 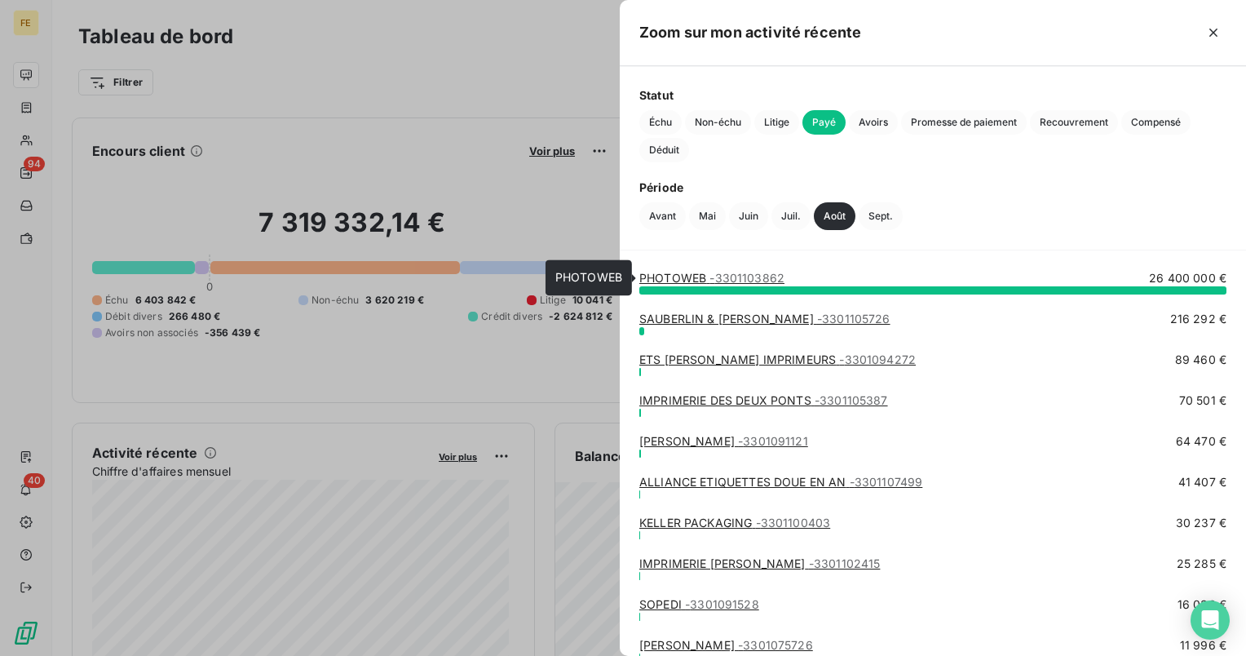 I want to click on span: 41 407 €, so click(x=1202, y=482).